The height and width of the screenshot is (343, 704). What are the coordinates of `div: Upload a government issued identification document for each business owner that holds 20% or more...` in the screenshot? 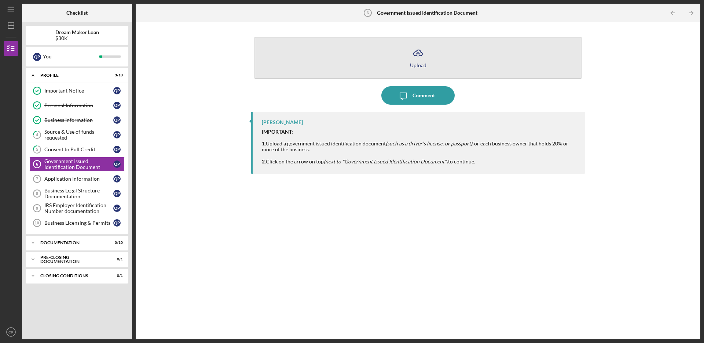 It's located at (420, 146).